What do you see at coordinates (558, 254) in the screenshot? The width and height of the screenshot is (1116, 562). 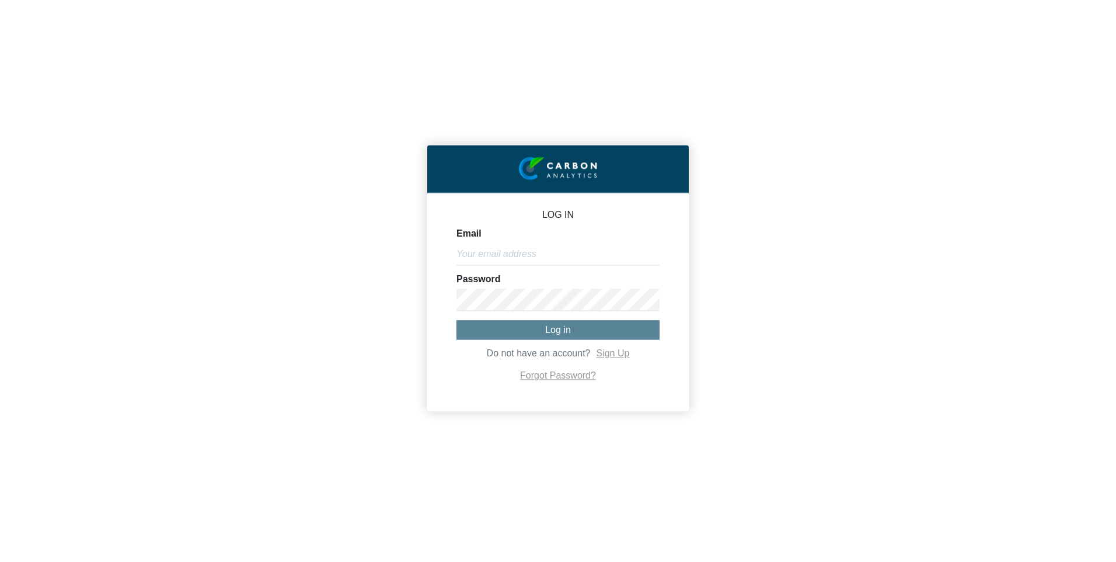 I see `input: Your email address` at bounding box center [558, 254].